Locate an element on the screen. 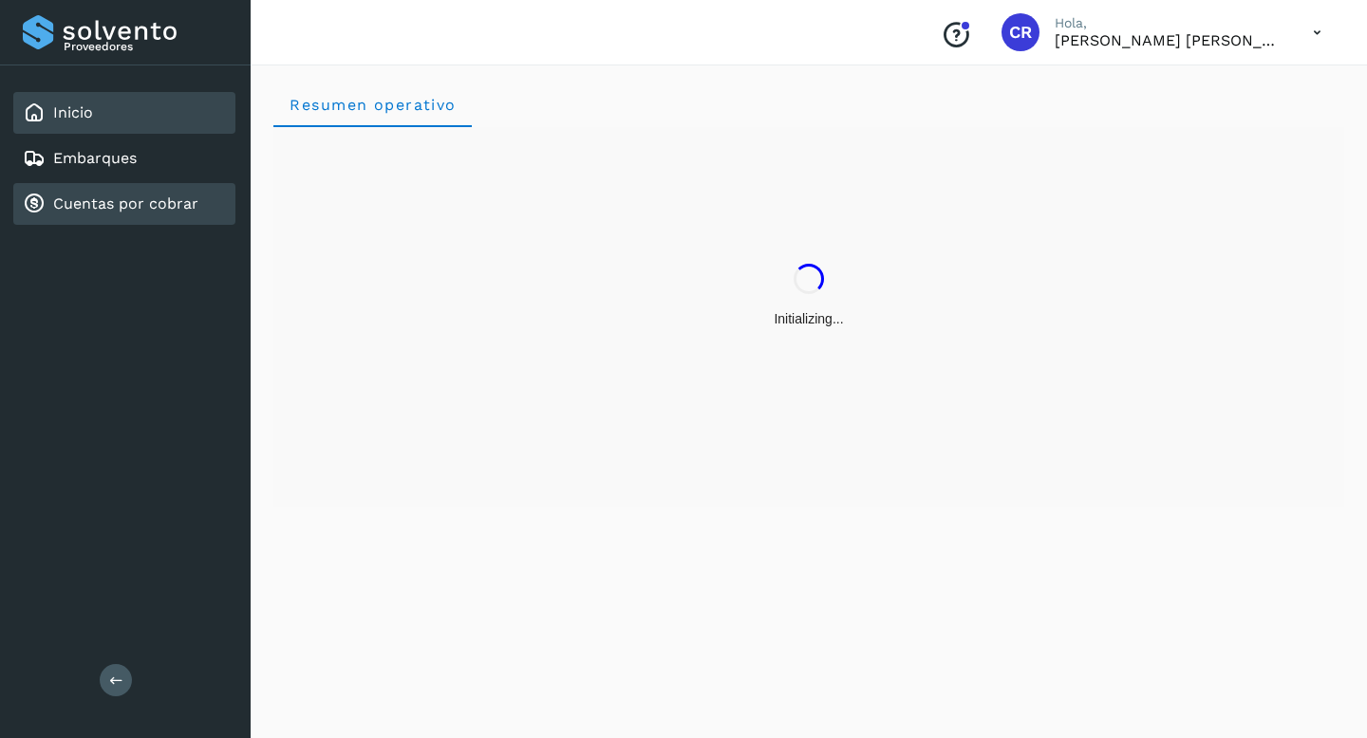  p: CARLOS RODOLFO BELLI PEDRAZA is located at coordinates (1168, 40).